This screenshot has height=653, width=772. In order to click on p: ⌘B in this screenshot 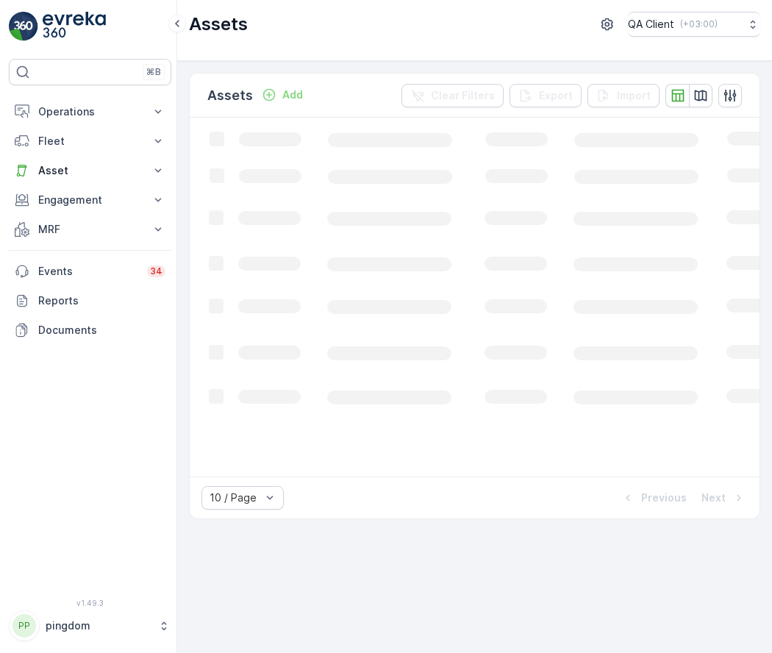, I will do `click(154, 72)`.